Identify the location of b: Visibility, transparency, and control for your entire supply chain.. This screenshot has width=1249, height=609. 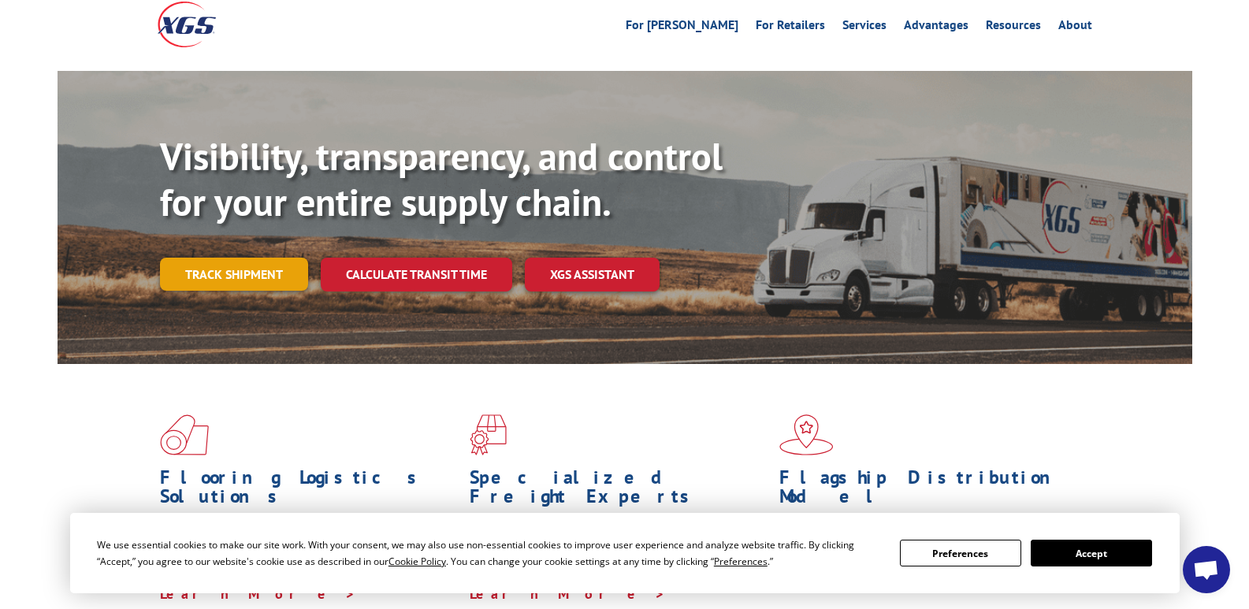
(441, 179).